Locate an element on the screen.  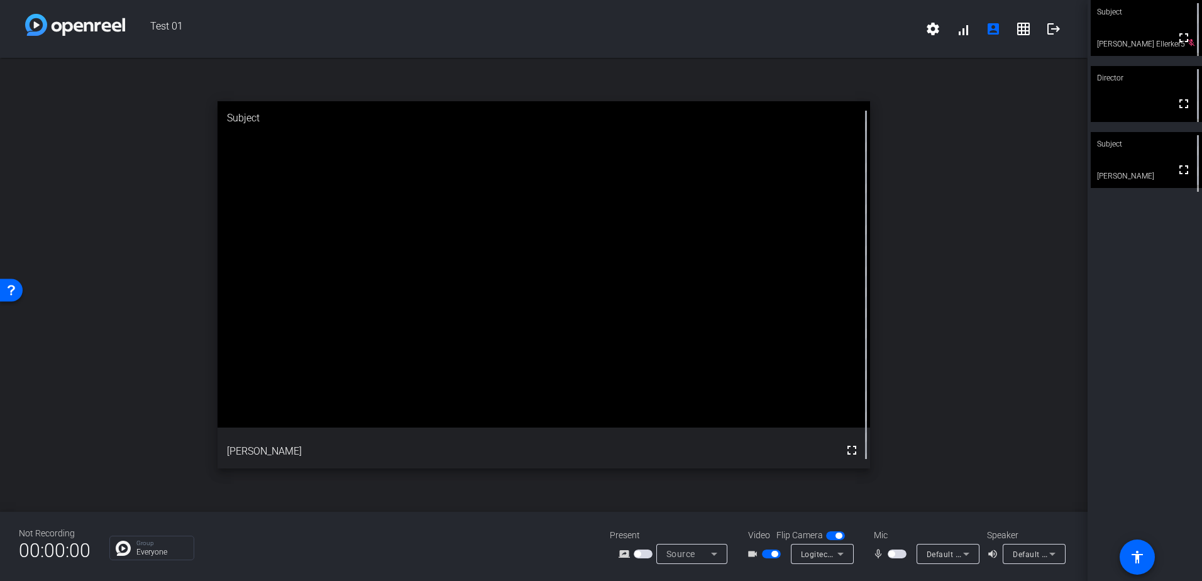
div: Present is located at coordinates (673, 535).